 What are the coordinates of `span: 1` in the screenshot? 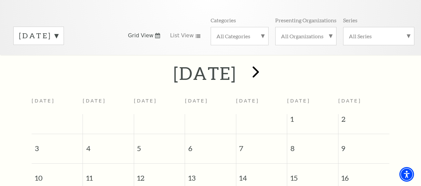 It's located at (313, 121).